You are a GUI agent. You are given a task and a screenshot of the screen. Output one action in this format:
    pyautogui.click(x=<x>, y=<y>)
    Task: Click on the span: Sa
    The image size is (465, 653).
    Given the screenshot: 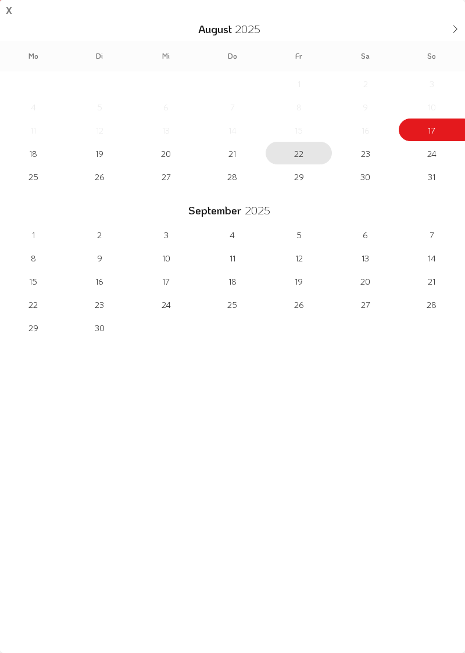 What is the action you would take?
    pyautogui.click(x=365, y=56)
    